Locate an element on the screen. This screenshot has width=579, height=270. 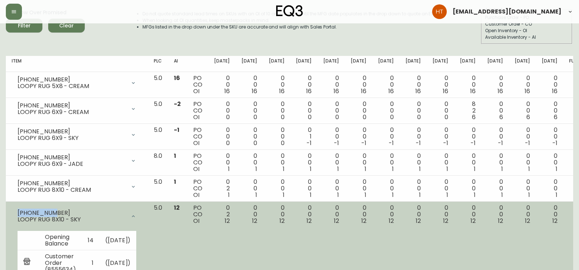
th: Item is located at coordinates (77, 64).